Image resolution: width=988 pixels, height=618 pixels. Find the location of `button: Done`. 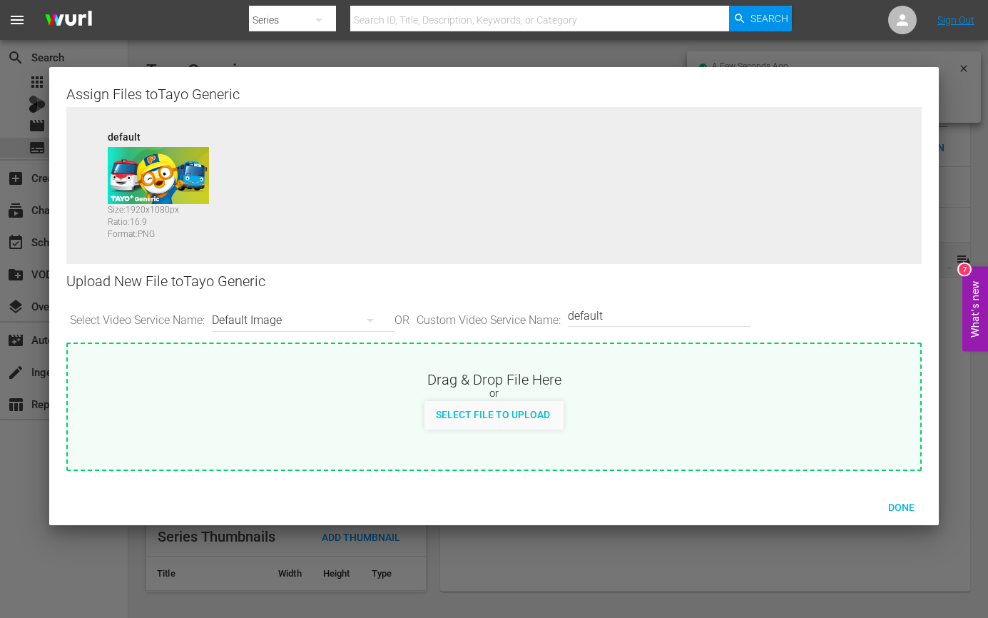

button: Done is located at coordinates (902, 507).